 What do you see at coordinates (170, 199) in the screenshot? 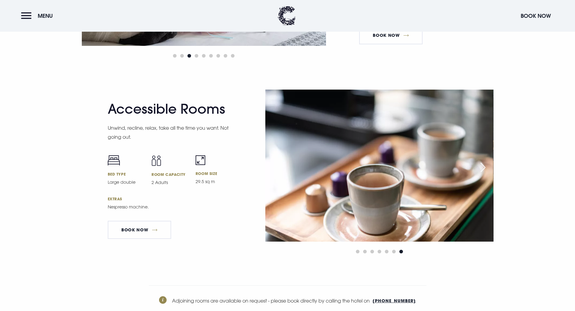
I see `h6: Extras` at bounding box center [170, 199].